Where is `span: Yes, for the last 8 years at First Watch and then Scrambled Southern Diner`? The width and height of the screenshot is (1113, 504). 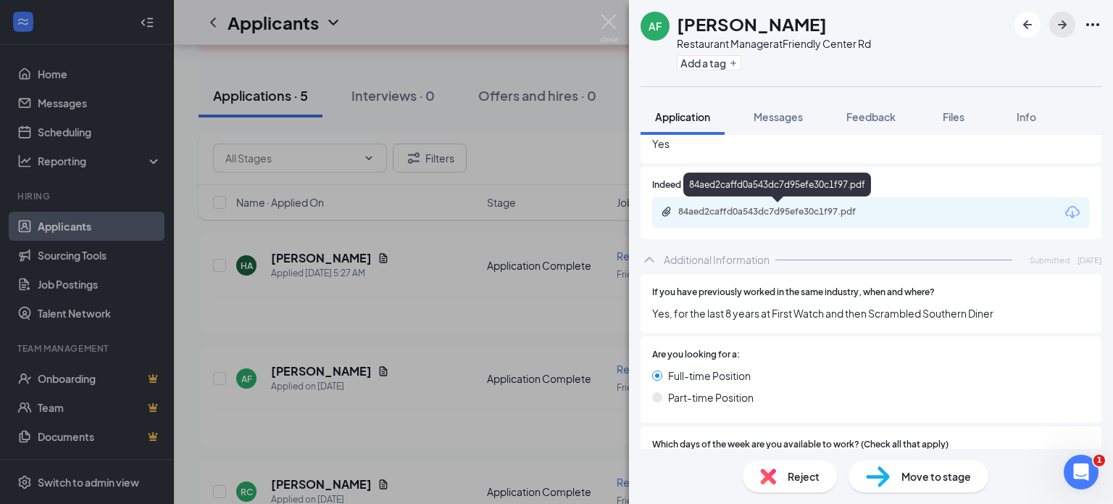 span: Yes, for the last 8 years at First Watch and then Scrambled Southern Diner is located at coordinates (871, 313).